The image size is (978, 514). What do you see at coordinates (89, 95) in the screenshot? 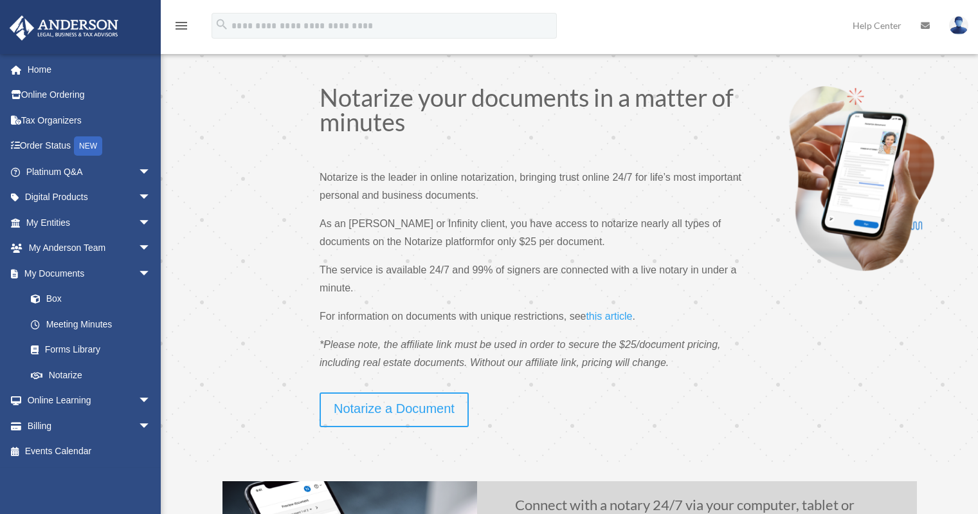
I see `a: Online Ordering` at bounding box center [89, 95].